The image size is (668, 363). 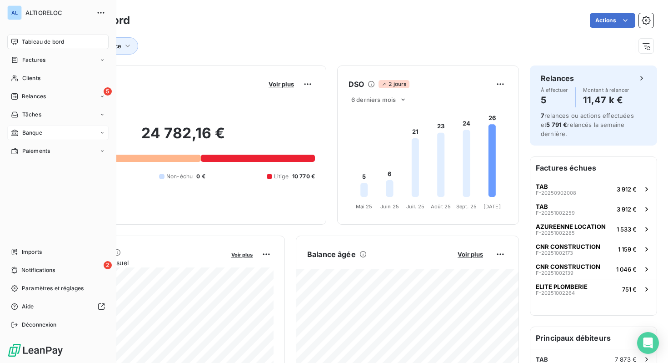 I want to click on h6: Principaux débiteurs, so click(x=594, y=338).